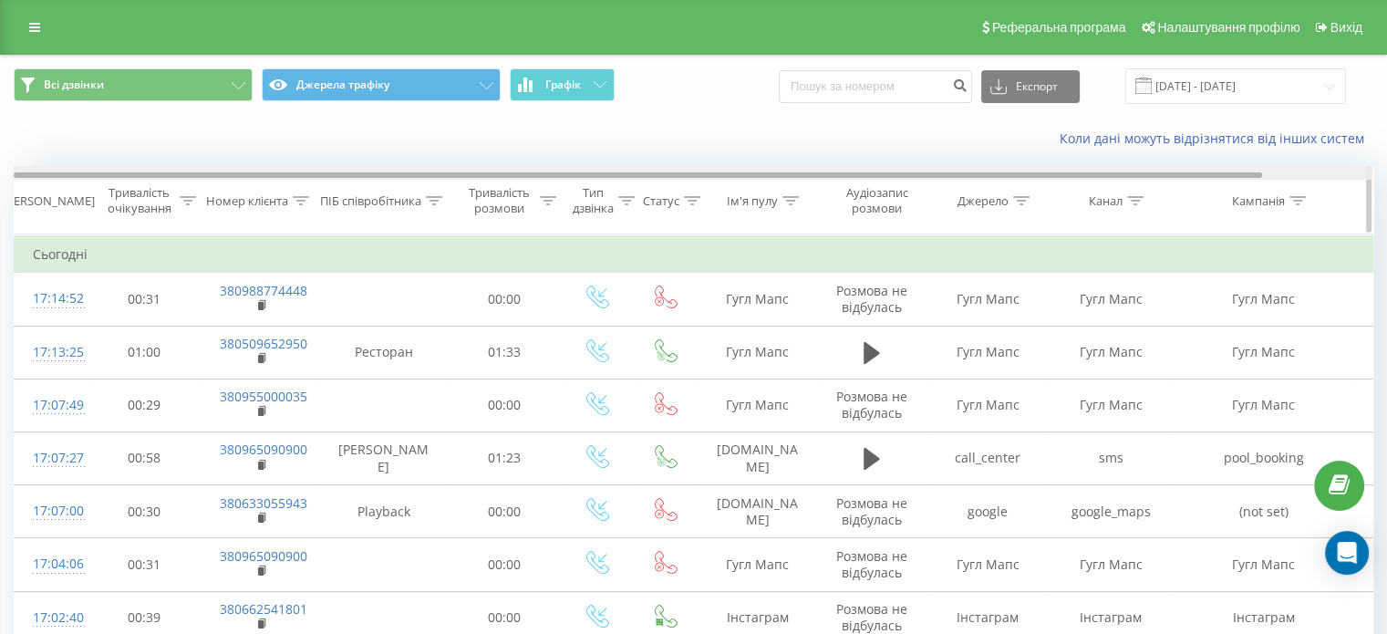 The width and height of the screenshot is (1387, 634). What do you see at coordinates (139, 201) in the screenshot?
I see `div: Тривалість очікування` at bounding box center [139, 201].